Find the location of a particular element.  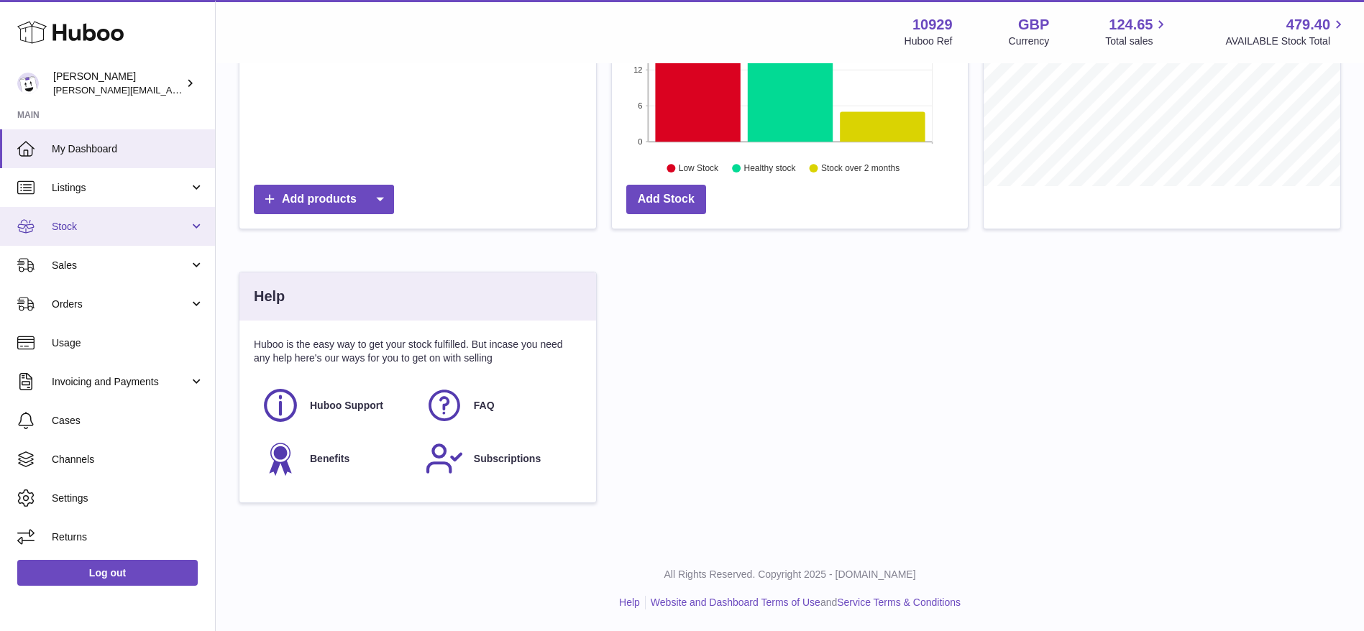

div: Currency is located at coordinates (1029, 41).